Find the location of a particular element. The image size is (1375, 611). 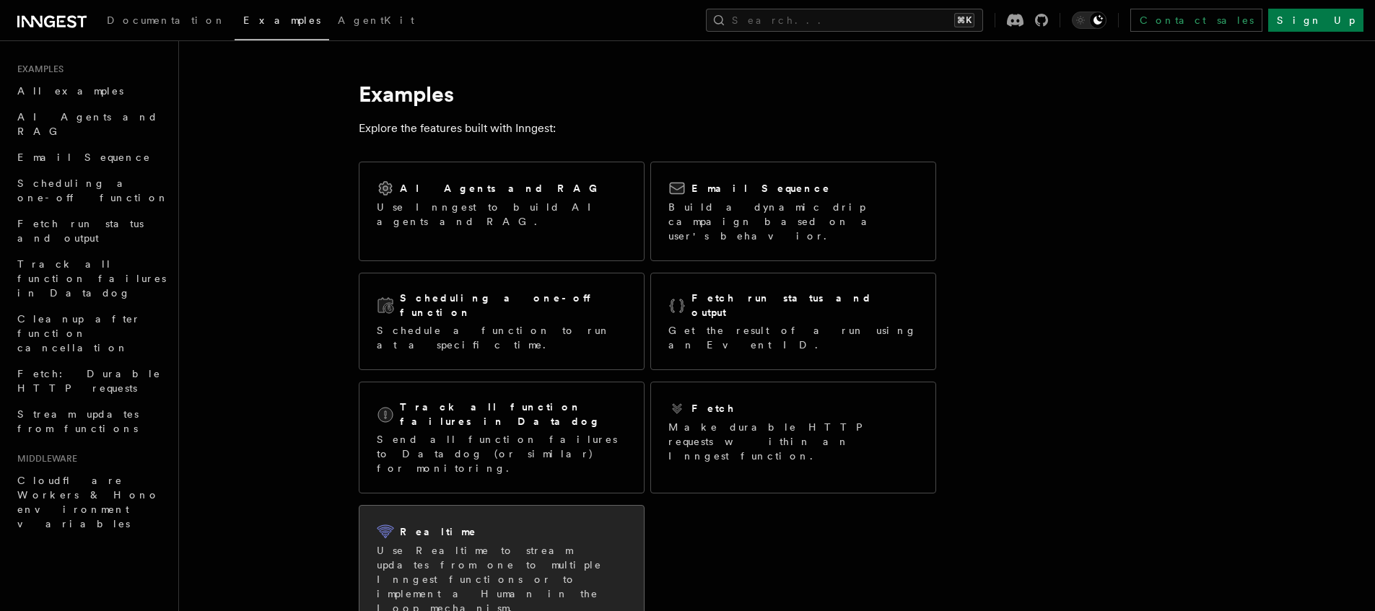

a: Sign Up is located at coordinates (1316, 20).